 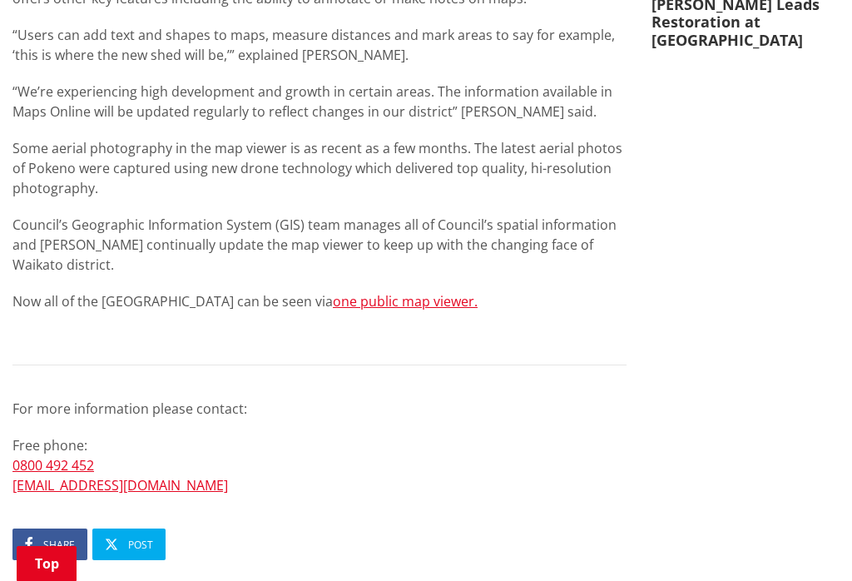 I want to click on a: one public map viewer., so click(x=405, y=301).